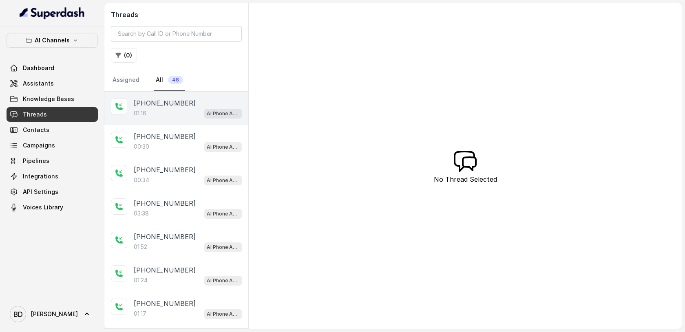 Image resolution: width=685 pixels, height=332 pixels. I want to click on a: Campaigns, so click(52, 146).